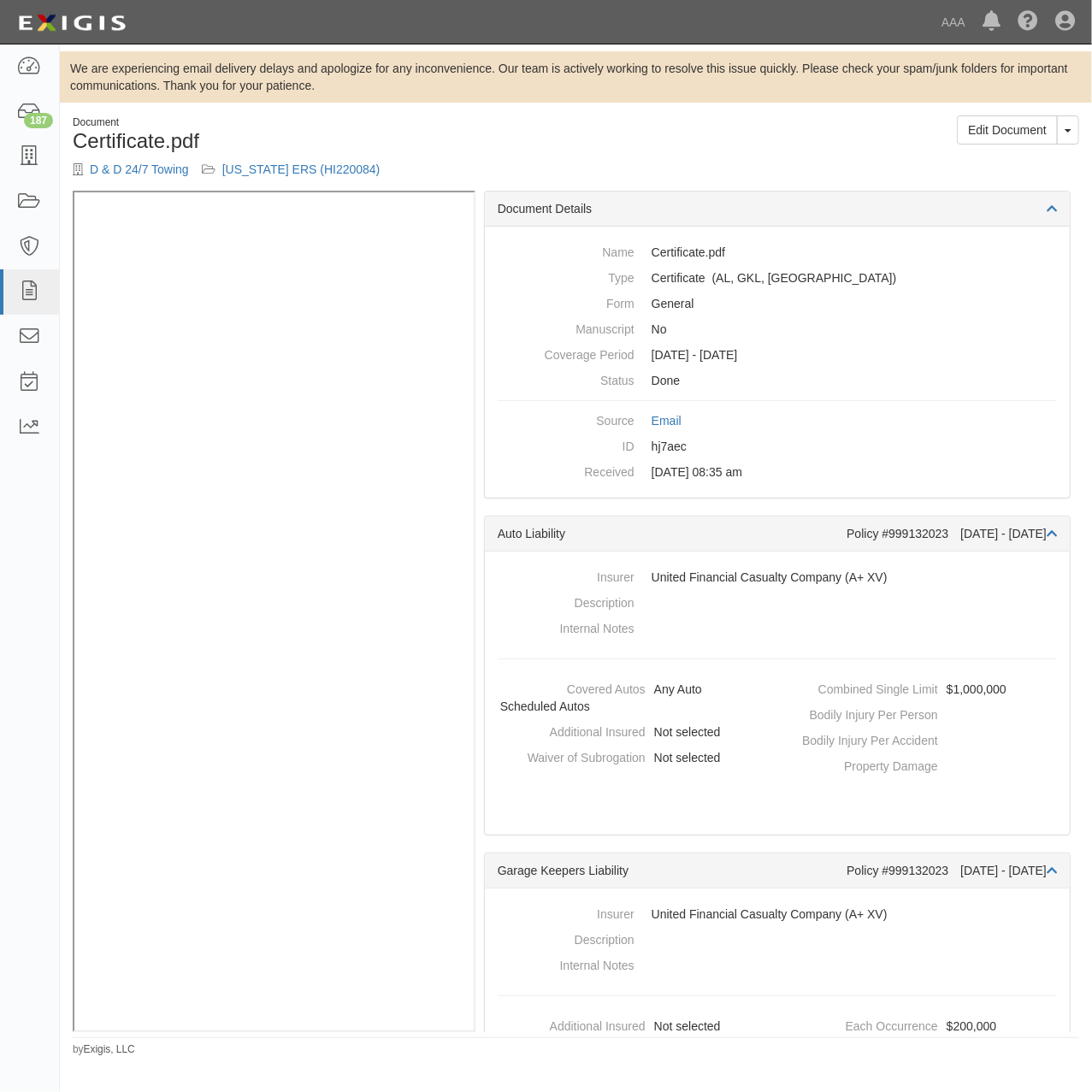  What do you see at coordinates (861, 764) in the screenshot?
I see `dt: Property Damage` at bounding box center [861, 764].